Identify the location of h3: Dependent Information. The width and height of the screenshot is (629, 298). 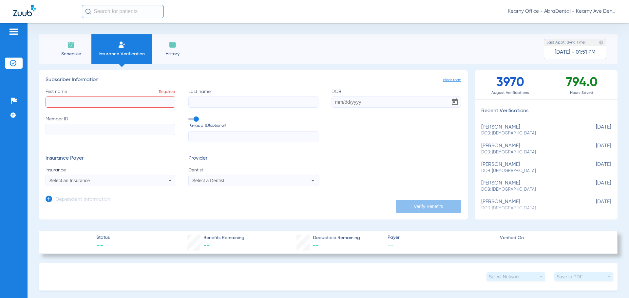
(83, 200).